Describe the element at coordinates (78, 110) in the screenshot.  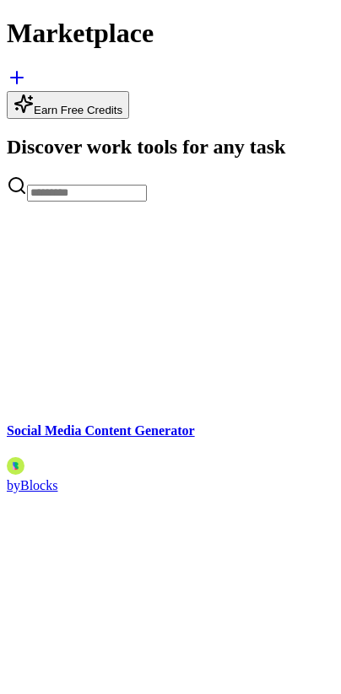
I see `span: Earn Free Credits` at that location.